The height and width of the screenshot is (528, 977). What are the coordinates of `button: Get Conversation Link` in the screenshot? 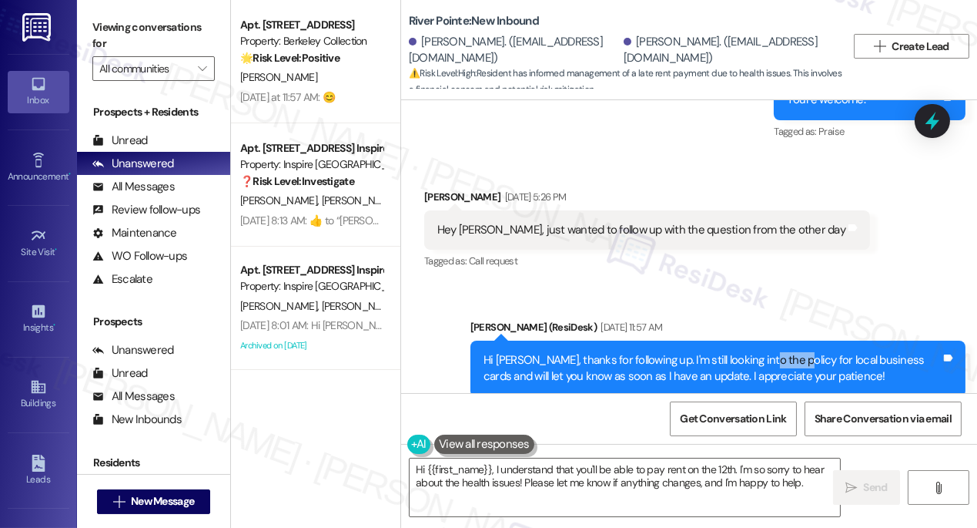 It's located at (733, 418).